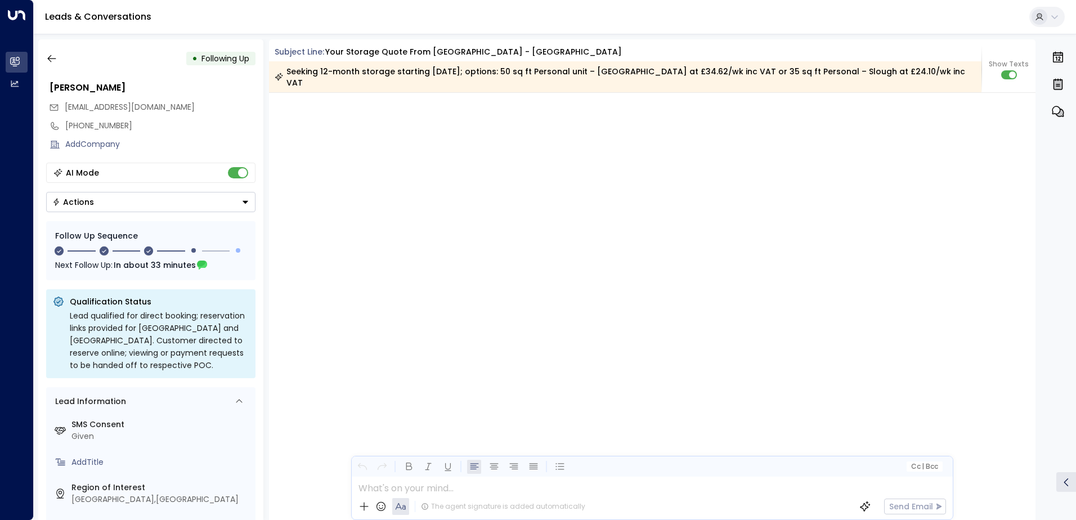 The width and height of the screenshot is (1076, 520). I want to click on div: Next Follow Up:, so click(151, 265).